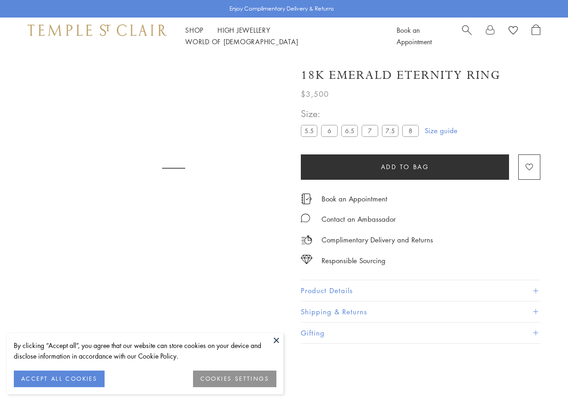 The width and height of the screenshot is (568, 401). I want to click on button: Add to bag, so click(405, 167).